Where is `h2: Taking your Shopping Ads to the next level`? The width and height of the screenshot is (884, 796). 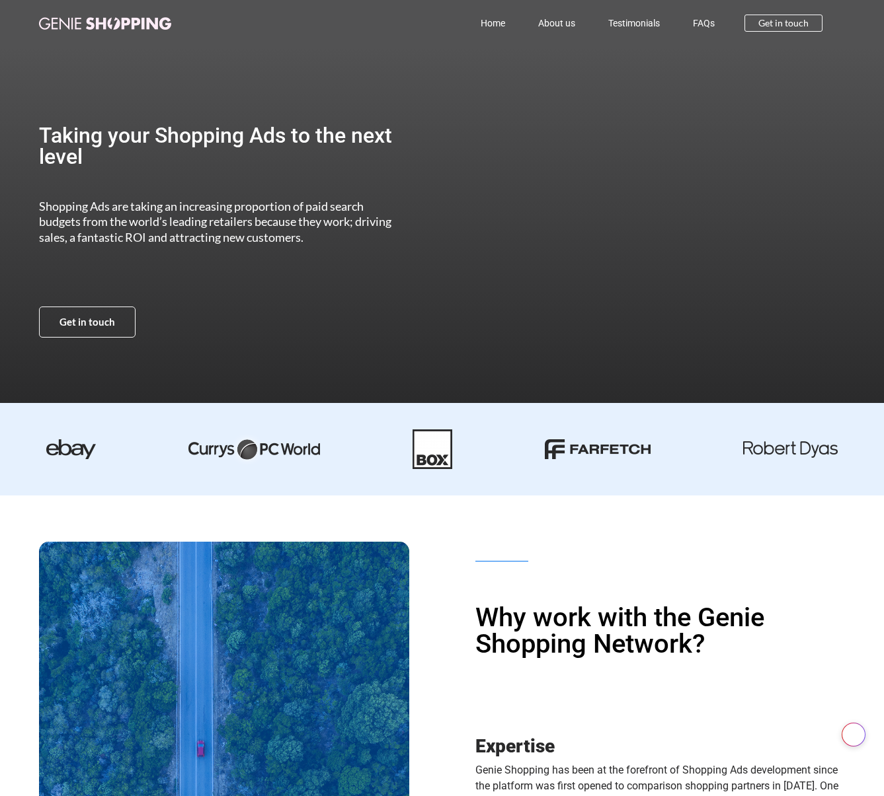 h2: Taking your Shopping Ads to the next level is located at coordinates (221, 146).